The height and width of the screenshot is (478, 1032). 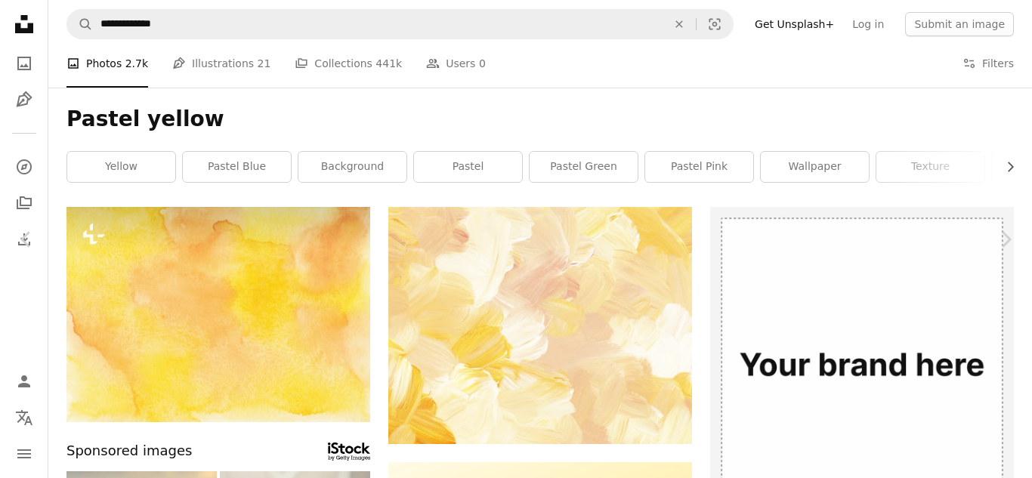 I want to click on img: yellow and white abstract painting, so click(x=540, y=325).